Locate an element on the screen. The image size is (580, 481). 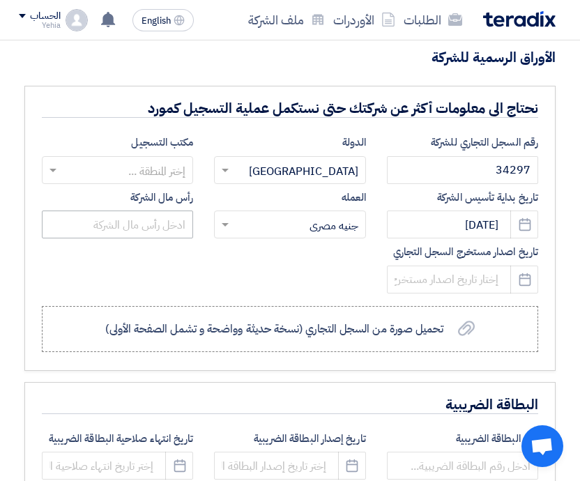
a: الأوردرات is located at coordinates (364, 20).